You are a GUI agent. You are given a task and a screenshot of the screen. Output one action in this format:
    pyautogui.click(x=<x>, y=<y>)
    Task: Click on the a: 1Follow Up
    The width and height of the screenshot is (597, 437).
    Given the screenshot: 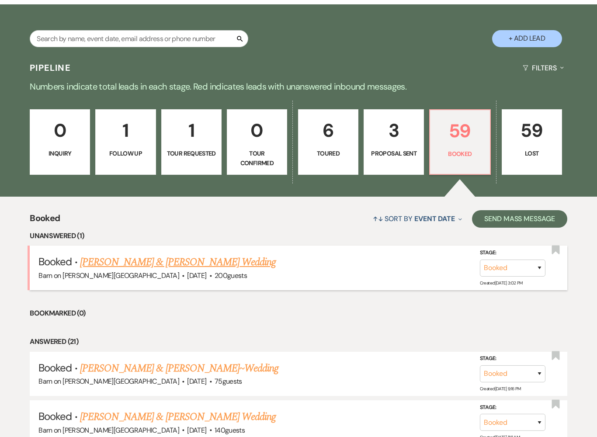 What is the action you would take?
    pyautogui.click(x=125, y=142)
    